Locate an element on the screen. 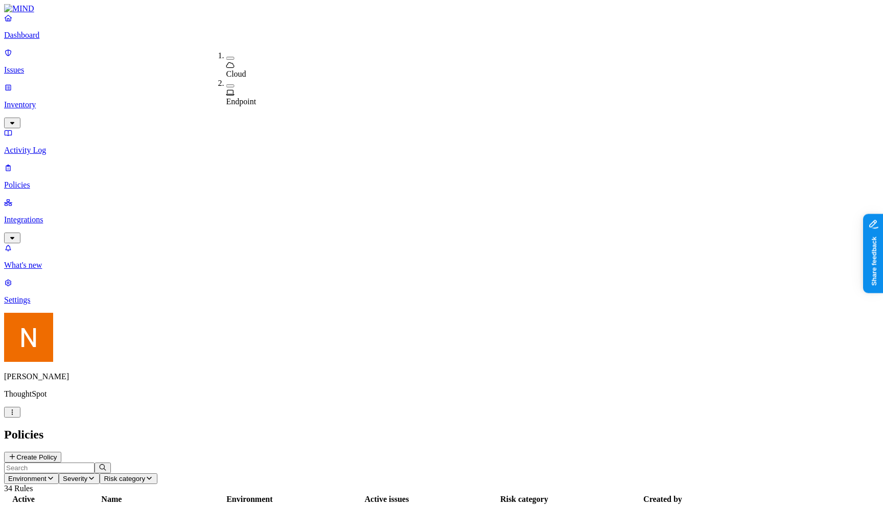  a: Policies is located at coordinates (441, 176).